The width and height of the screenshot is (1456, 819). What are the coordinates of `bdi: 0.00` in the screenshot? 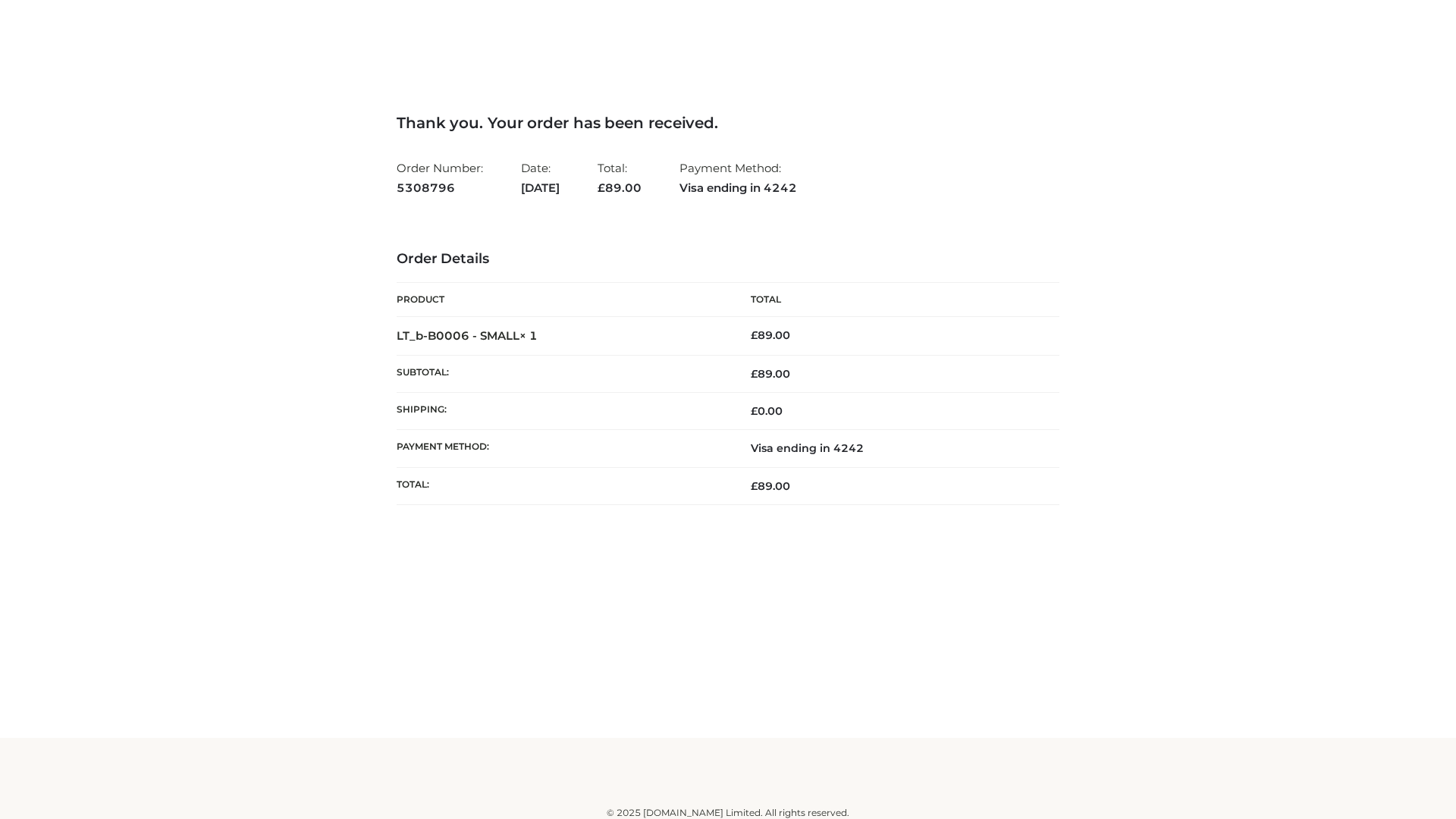 It's located at (766, 411).